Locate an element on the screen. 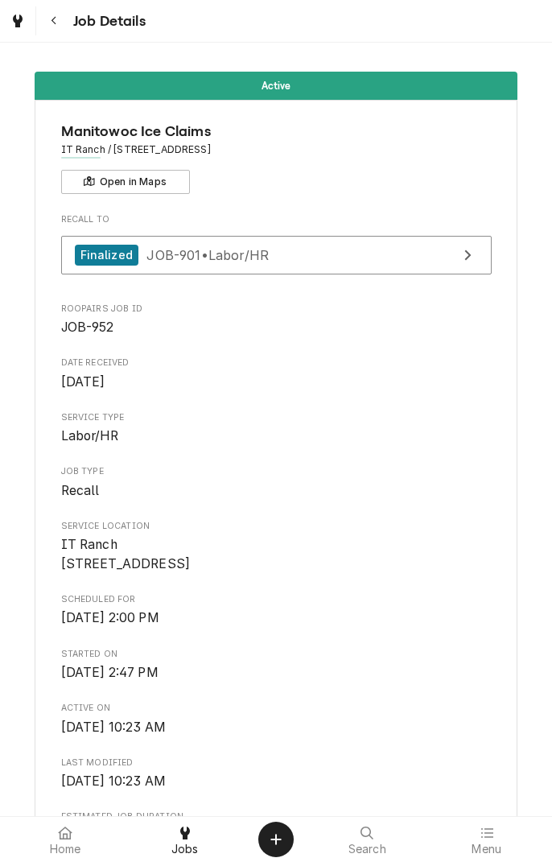 This screenshot has width=552, height=862. button: Create Object is located at coordinates (276, 840).